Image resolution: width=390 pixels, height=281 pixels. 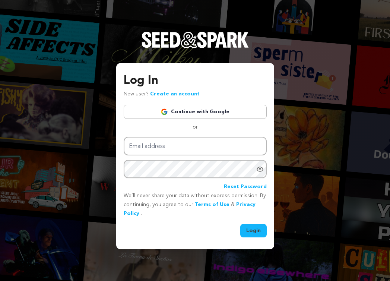 I want to click on a: Seed&Spark Homepage, so click(x=195, y=47).